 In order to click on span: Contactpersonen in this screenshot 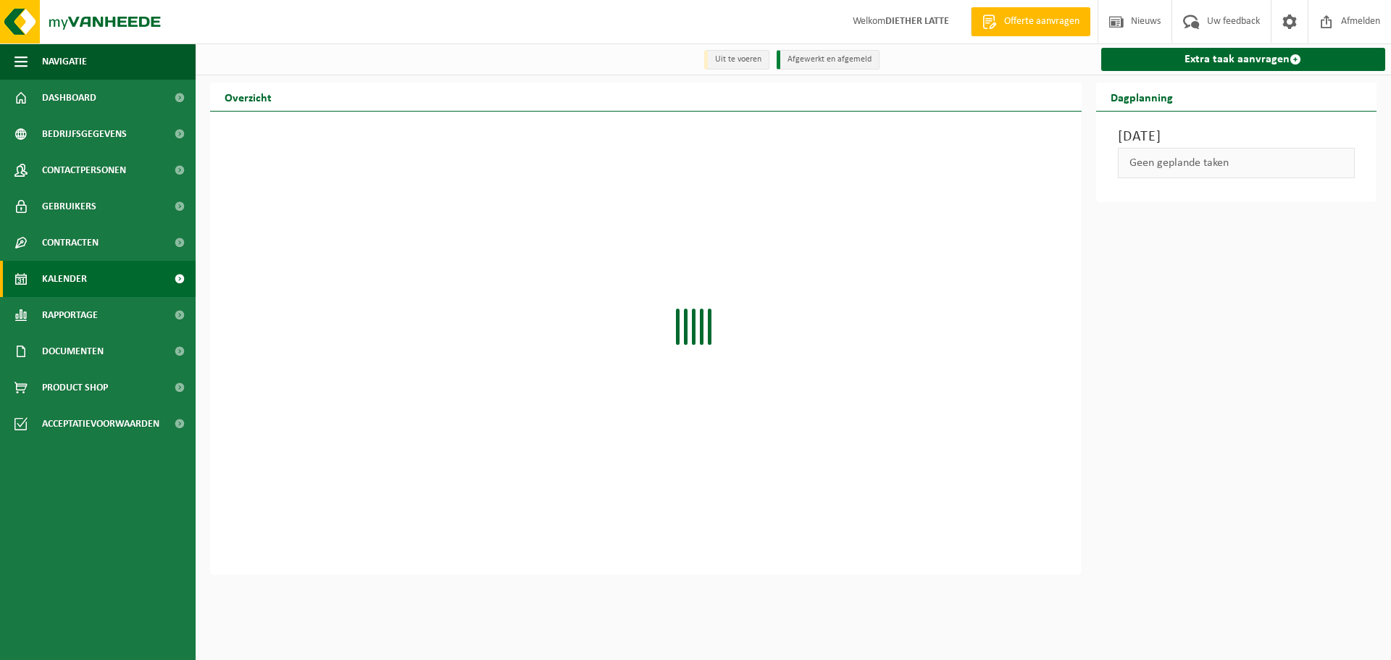, I will do `click(84, 170)`.